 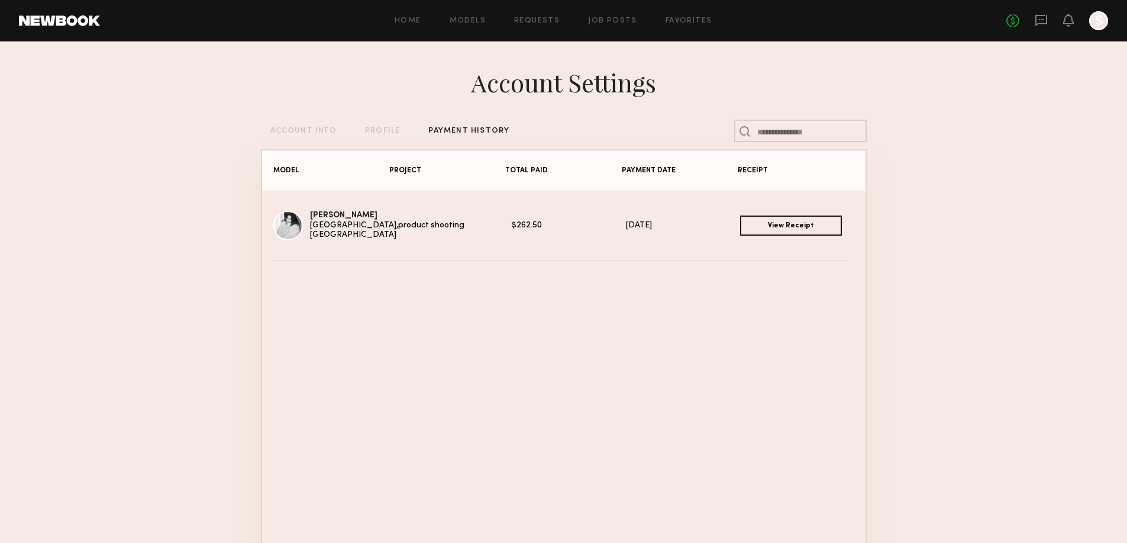 What do you see at coordinates (1099, 21) in the screenshot?
I see `a: S` at bounding box center [1099, 21].